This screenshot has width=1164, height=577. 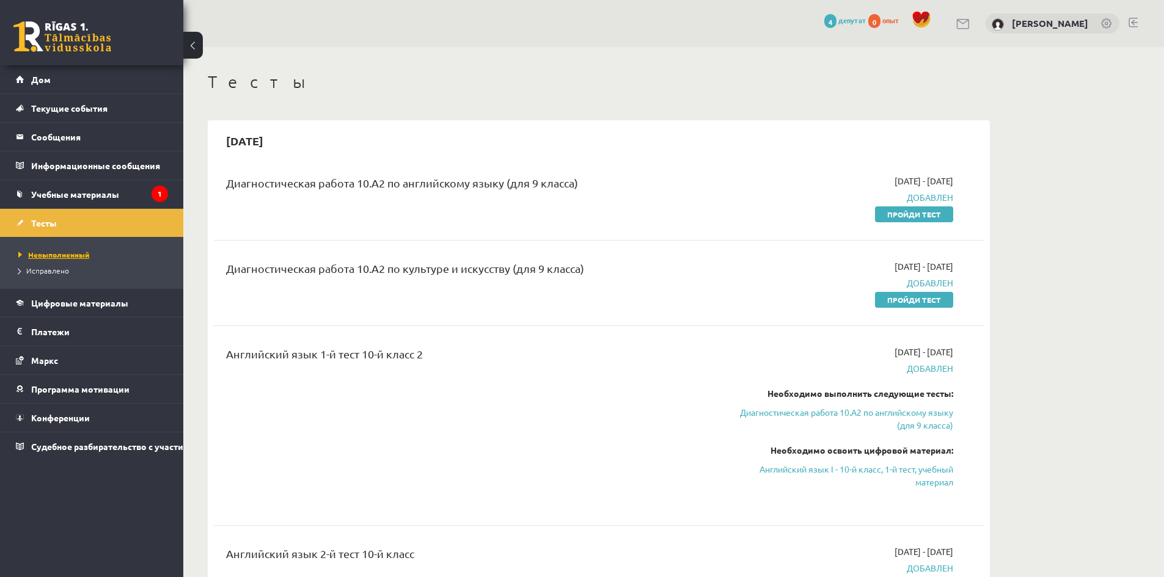 I want to click on a: Цифровые материалы, so click(x=92, y=303).